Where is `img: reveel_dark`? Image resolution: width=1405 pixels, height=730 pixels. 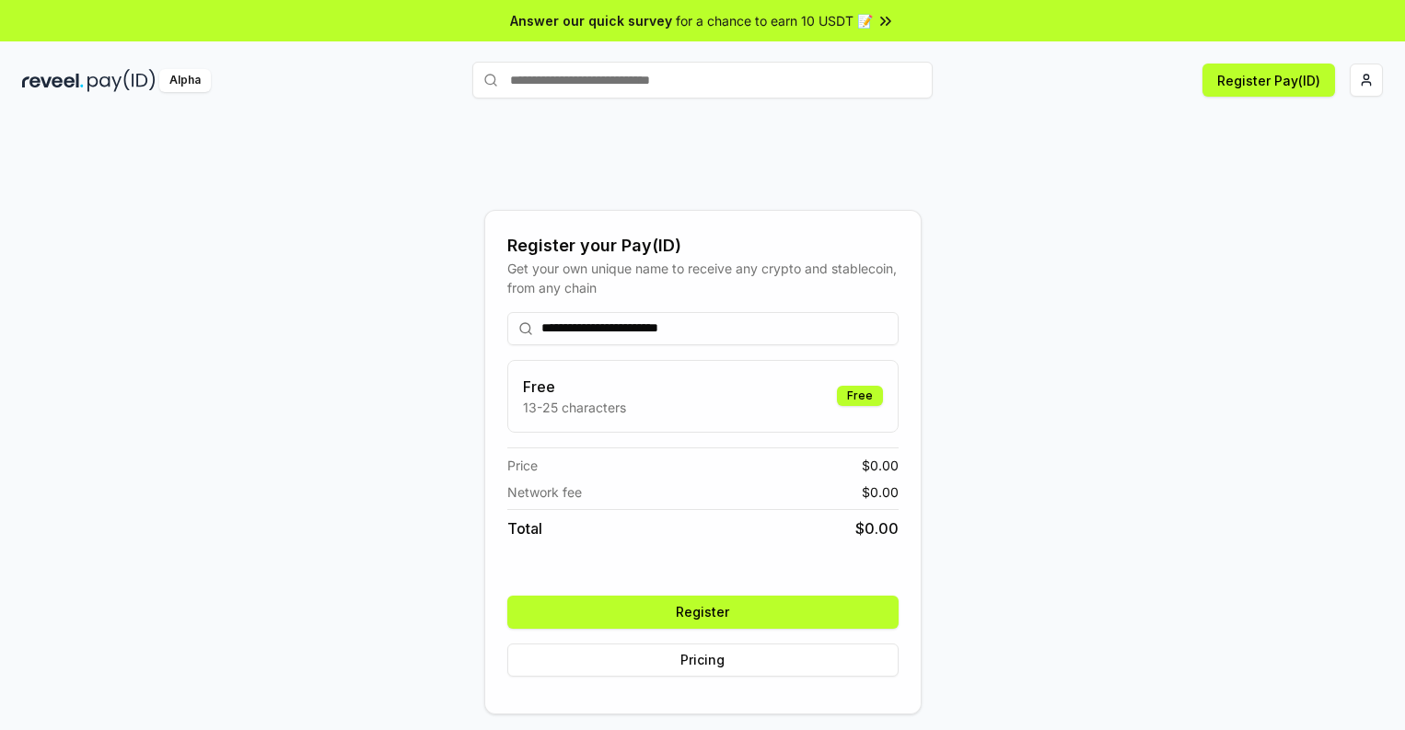 img: reveel_dark is located at coordinates (52, 80).